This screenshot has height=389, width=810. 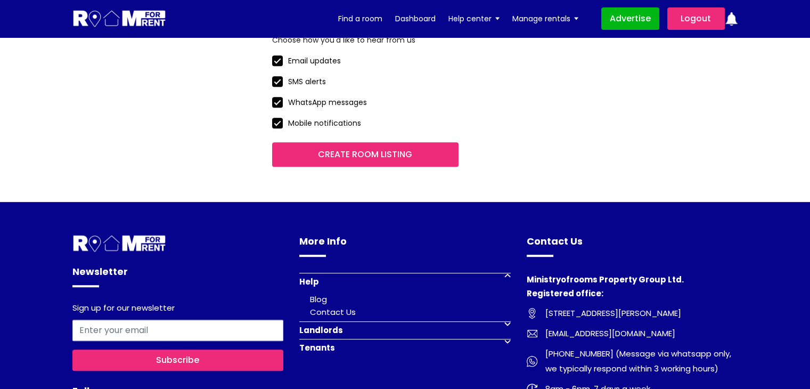 I want to click on a: Dashboard, so click(x=416, y=19).